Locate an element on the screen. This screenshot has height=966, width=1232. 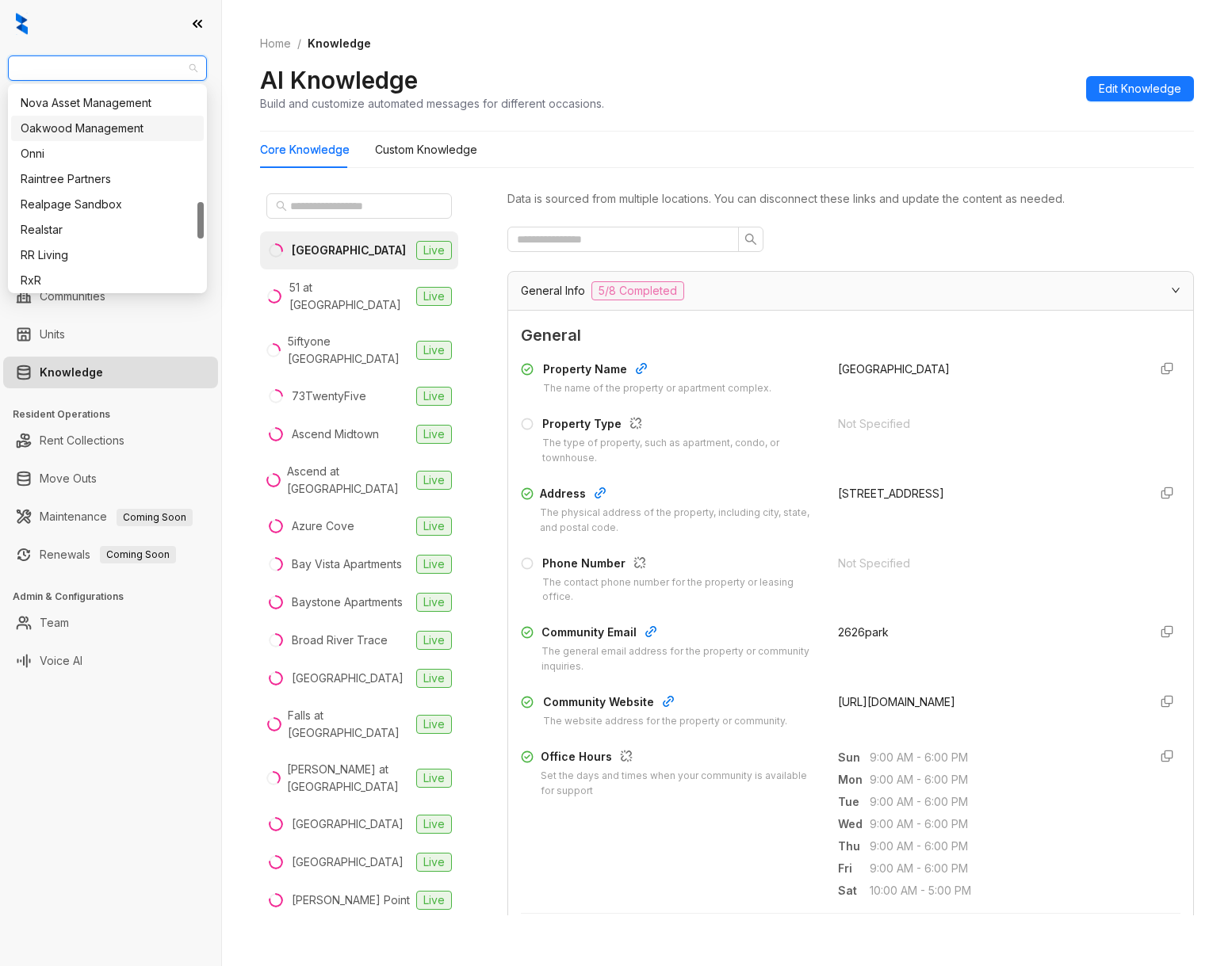
div: RR Living is located at coordinates (107, 255).